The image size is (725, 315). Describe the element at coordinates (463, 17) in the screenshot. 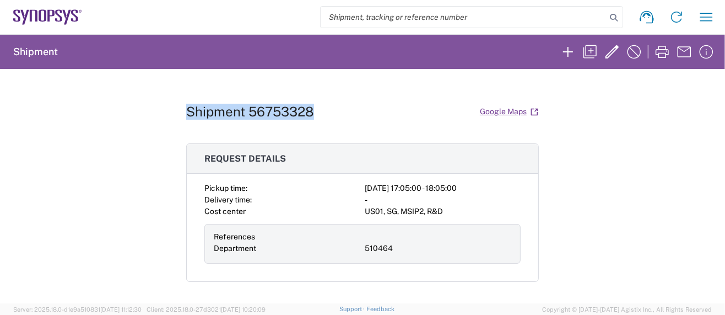

I see `input: Shipment, tracking or reference number` at that location.